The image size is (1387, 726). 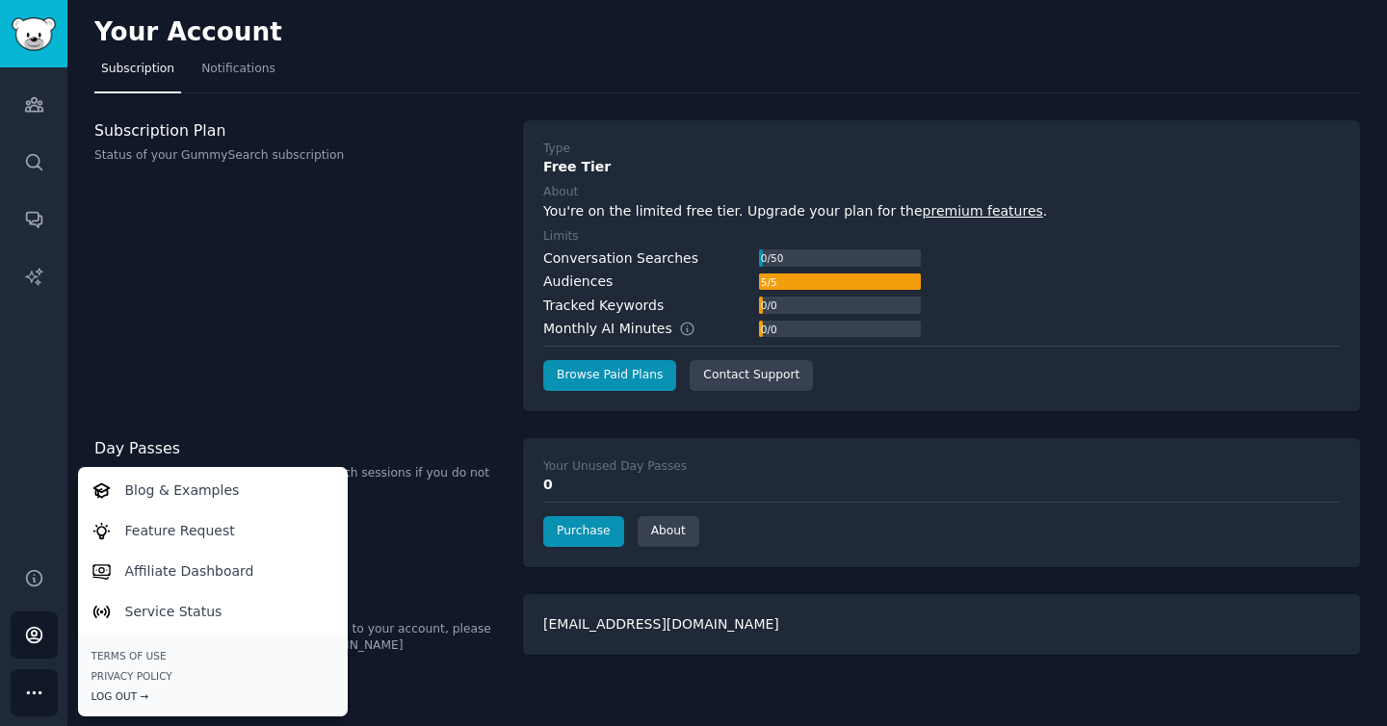 I want to click on a: Privacy Policy, so click(x=213, y=676).